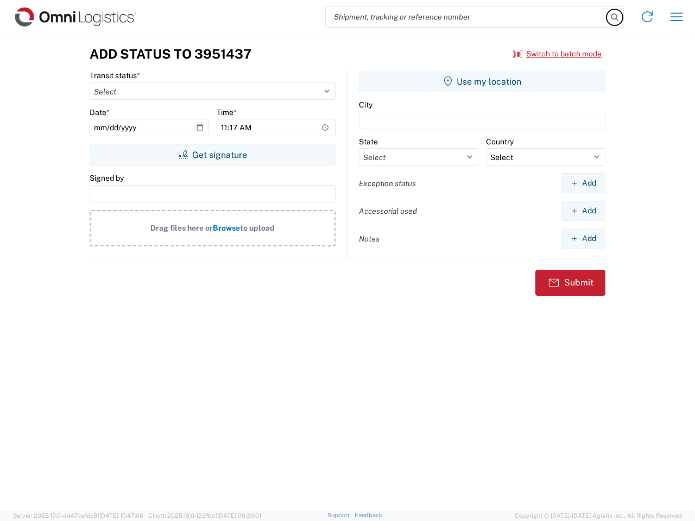 The height and width of the screenshot is (521, 695). I want to click on span: Browse, so click(226, 228).